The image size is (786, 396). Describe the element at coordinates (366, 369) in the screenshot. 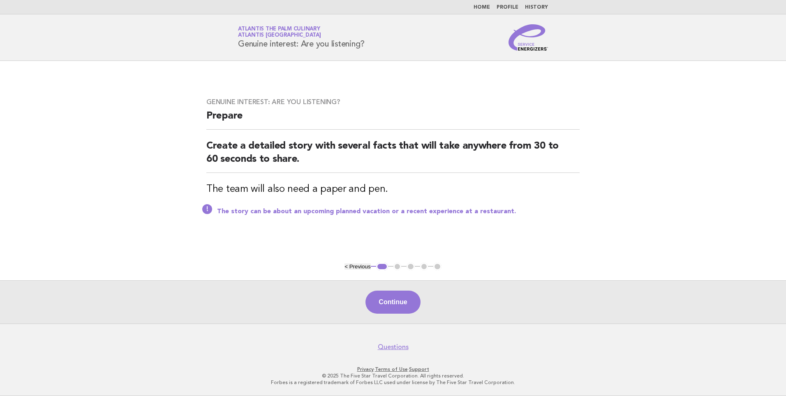

I see `a: Privacy` at that location.